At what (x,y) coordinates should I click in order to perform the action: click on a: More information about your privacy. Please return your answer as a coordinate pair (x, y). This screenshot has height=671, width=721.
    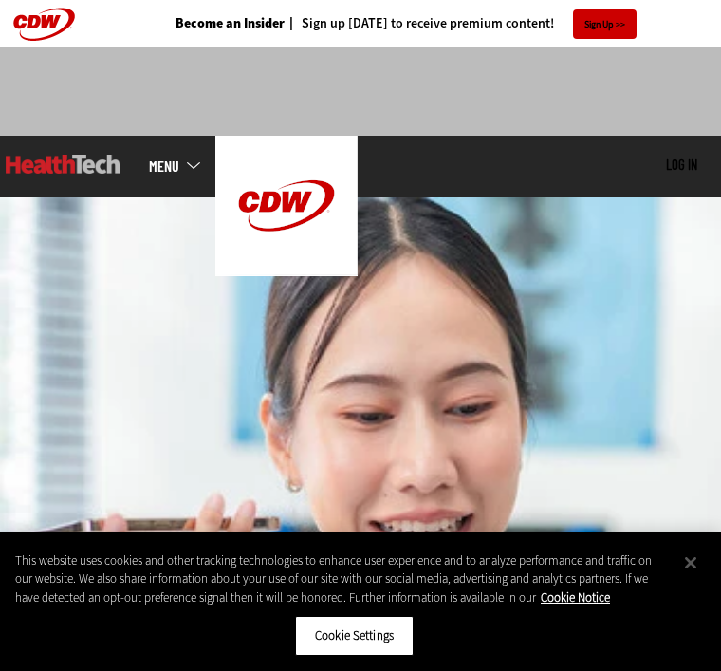
    Looking at the image, I should click on (575, 597).